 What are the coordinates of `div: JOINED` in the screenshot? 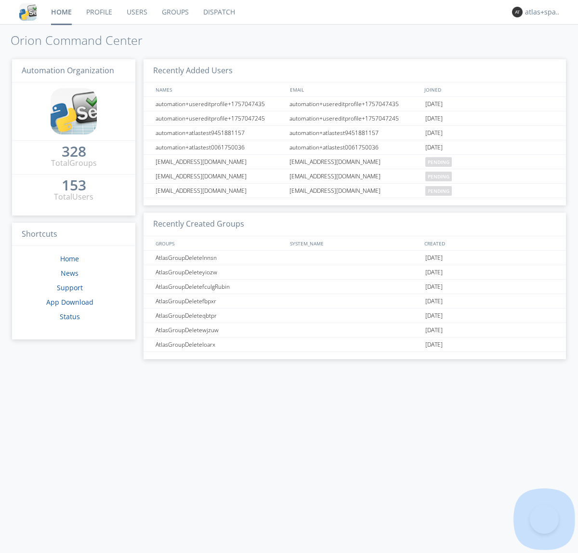 It's located at (490, 89).